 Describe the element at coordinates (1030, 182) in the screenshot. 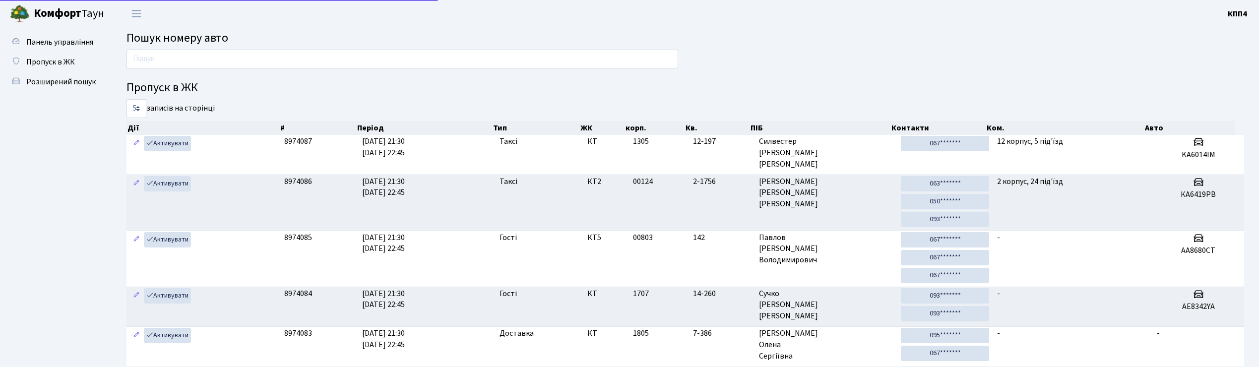

I see `span: 2 корпус, 24 під'їзд` at that location.